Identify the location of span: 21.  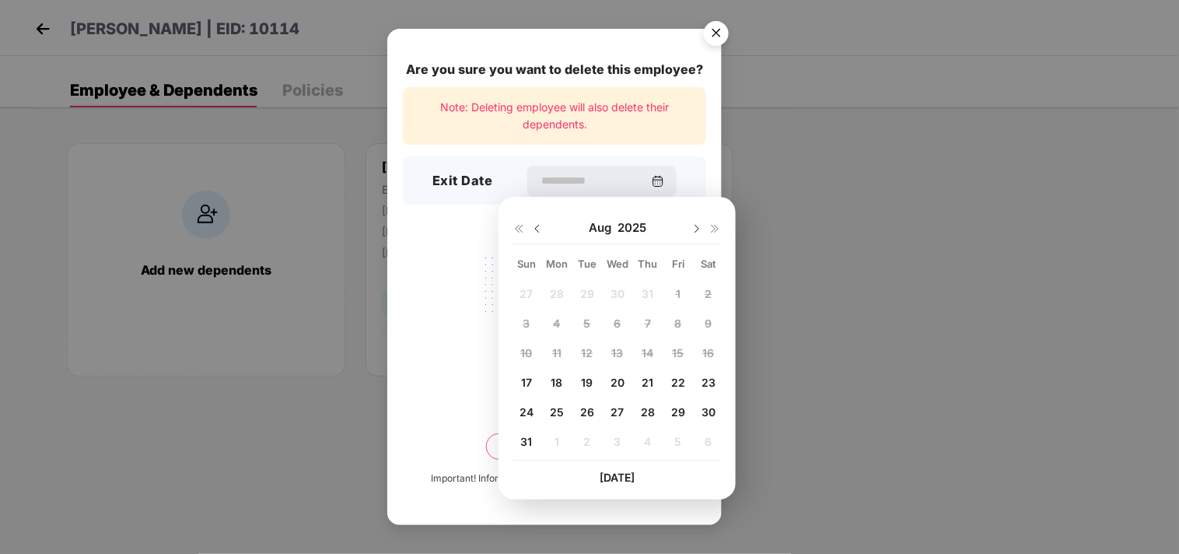
(647, 382).